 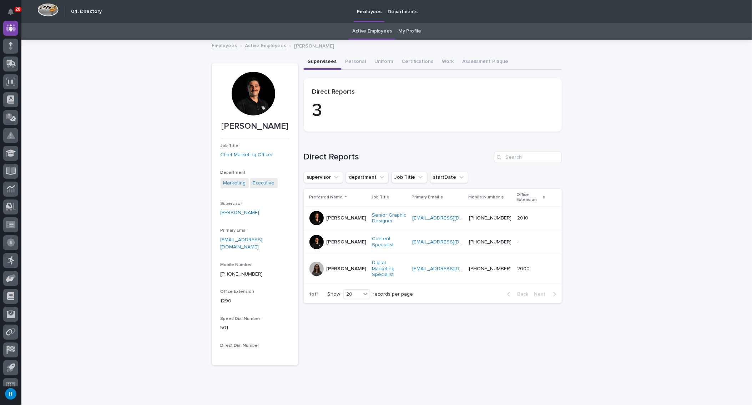 I want to click on button: supervisor, so click(x=324, y=177).